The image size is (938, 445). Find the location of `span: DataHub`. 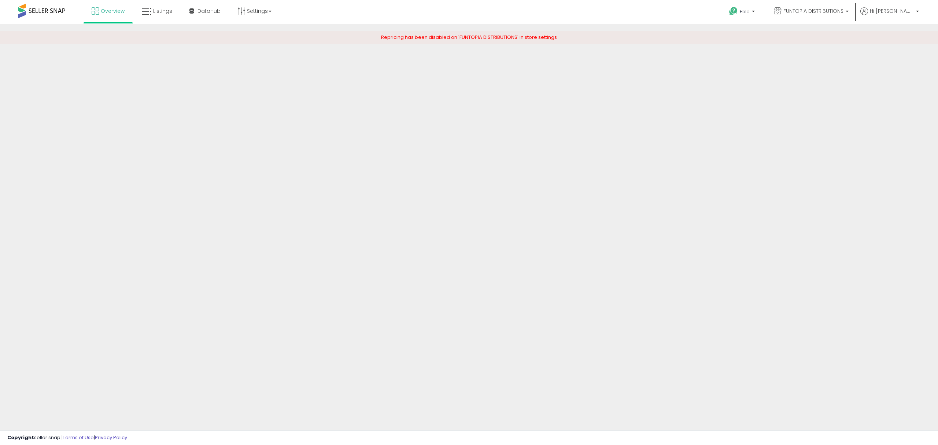

span: DataHub is located at coordinates (209, 11).